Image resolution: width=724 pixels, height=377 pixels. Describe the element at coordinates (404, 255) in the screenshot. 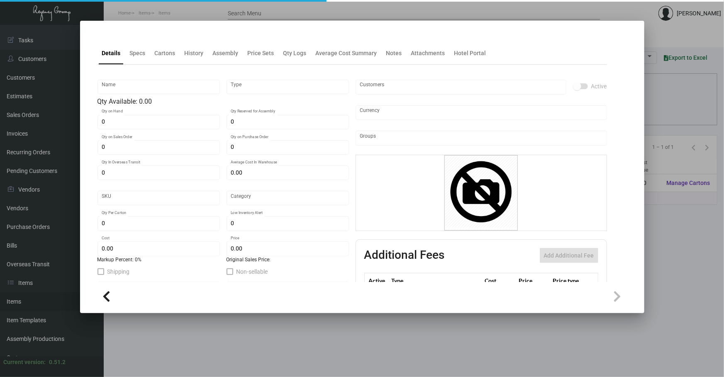

I see `h2: Additional Fees` at that location.